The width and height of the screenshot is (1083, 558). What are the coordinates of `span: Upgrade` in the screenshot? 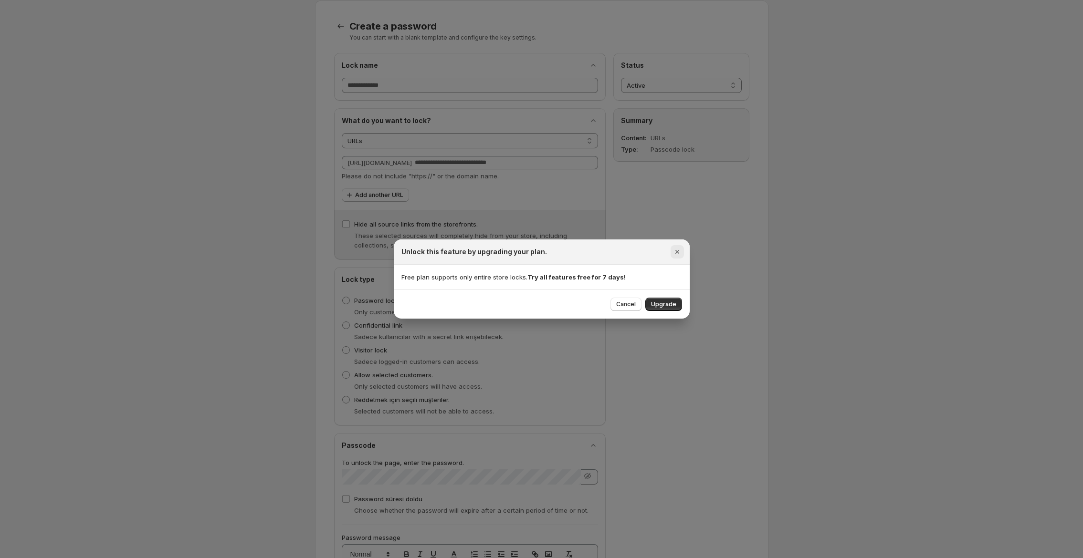 It's located at (663, 304).